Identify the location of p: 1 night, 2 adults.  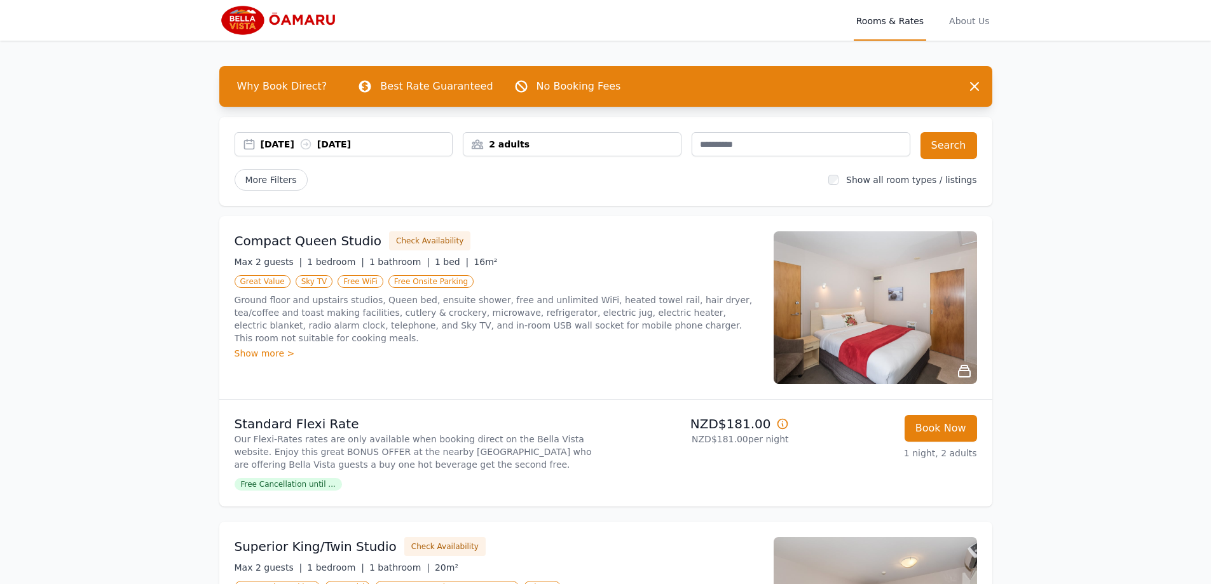
(888, 453).